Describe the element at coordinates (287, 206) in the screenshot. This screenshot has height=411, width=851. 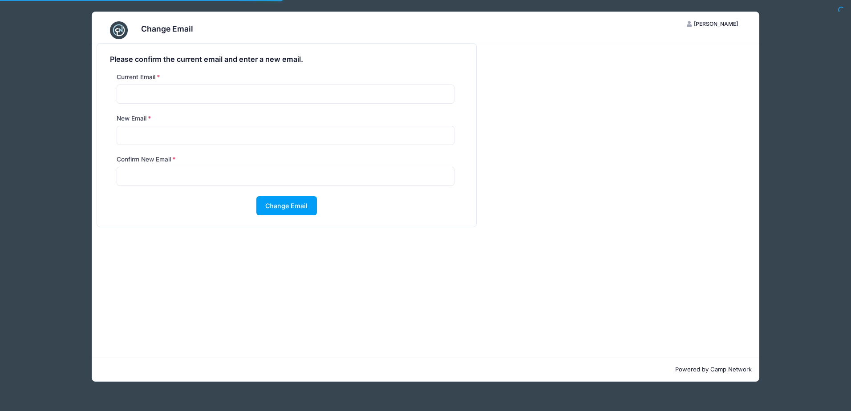
I see `button: Change Email` at that location.